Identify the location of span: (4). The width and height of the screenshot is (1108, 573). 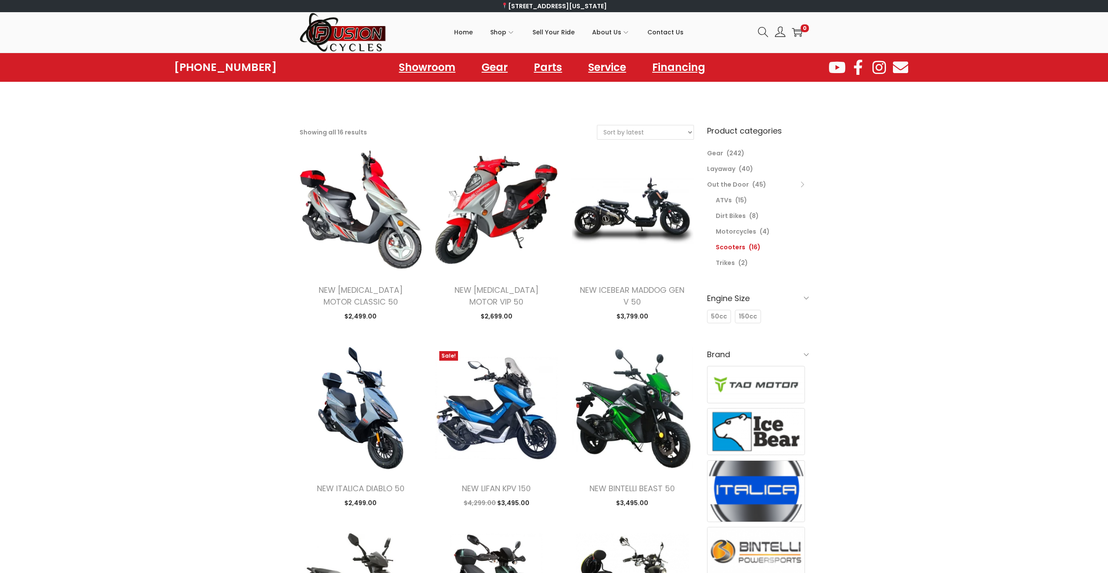
(765, 232).